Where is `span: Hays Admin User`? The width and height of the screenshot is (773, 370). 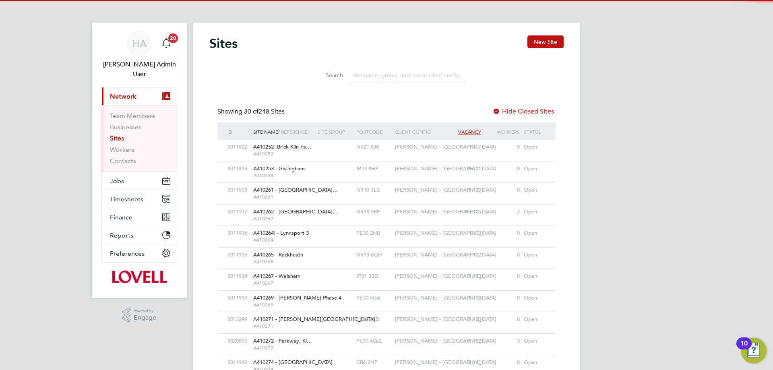 span: Hays Admin User is located at coordinates (139, 69).